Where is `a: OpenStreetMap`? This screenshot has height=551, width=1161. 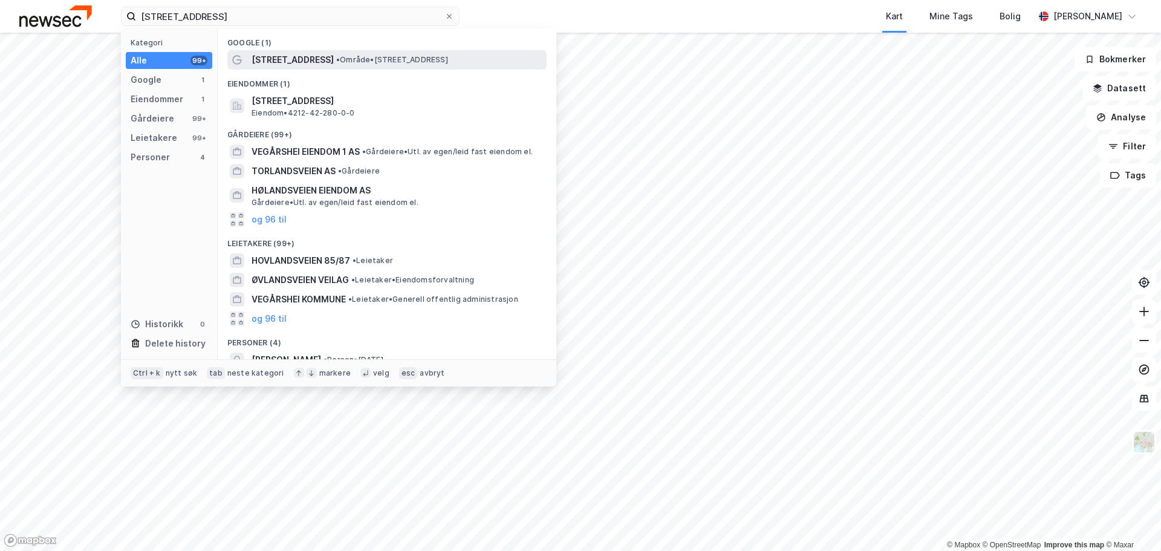
a: OpenStreetMap is located at coordinates (1012, 545).